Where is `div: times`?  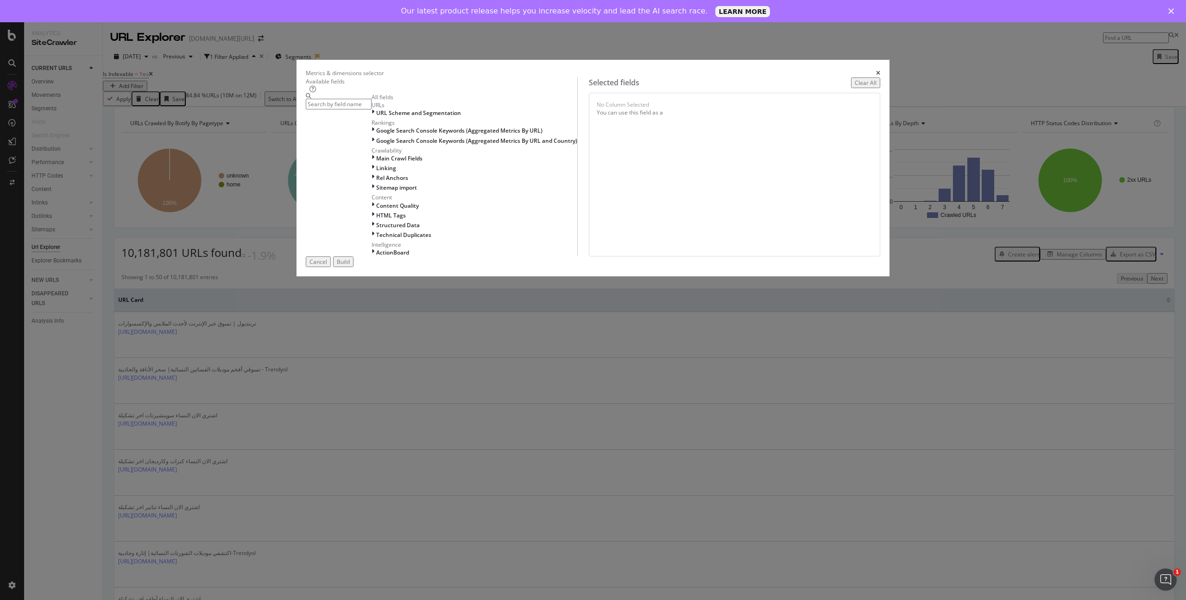 div: times is located at coordinates (878, 73).